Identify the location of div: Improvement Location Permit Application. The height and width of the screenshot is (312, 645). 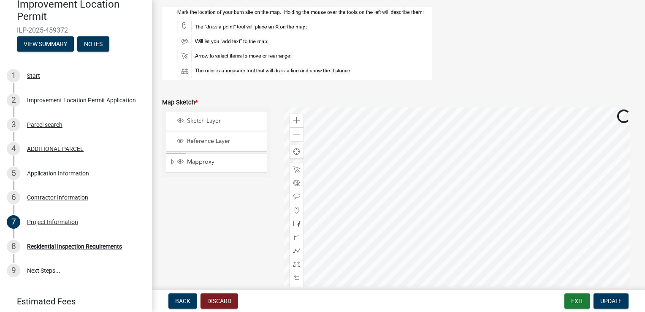
(82, 100).